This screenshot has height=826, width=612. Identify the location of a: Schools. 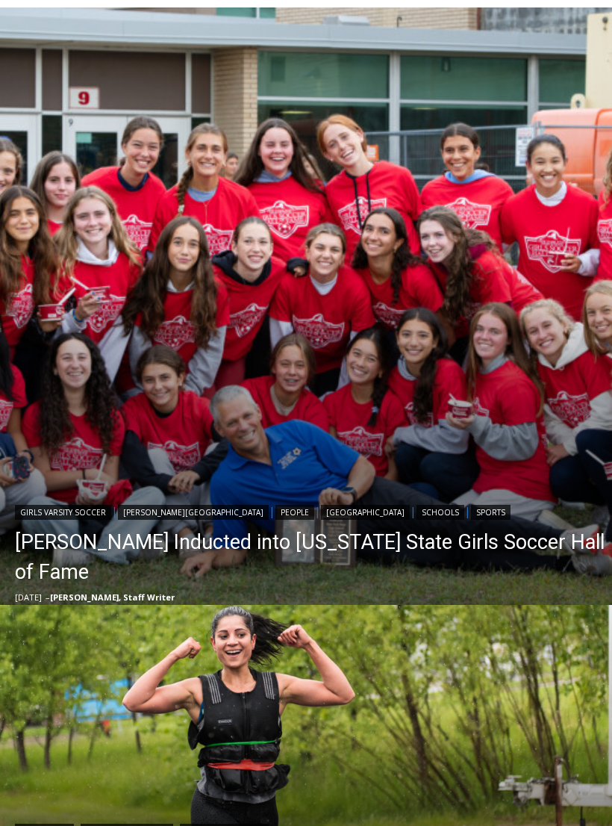
(441, 512).